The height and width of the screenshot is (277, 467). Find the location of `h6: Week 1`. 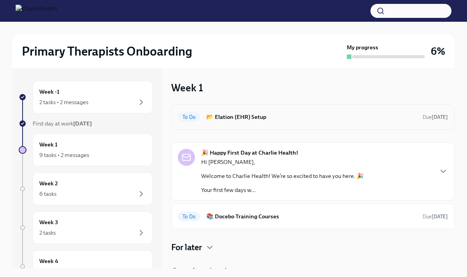

h6: Week 1 is located at coordinates (48, 145).